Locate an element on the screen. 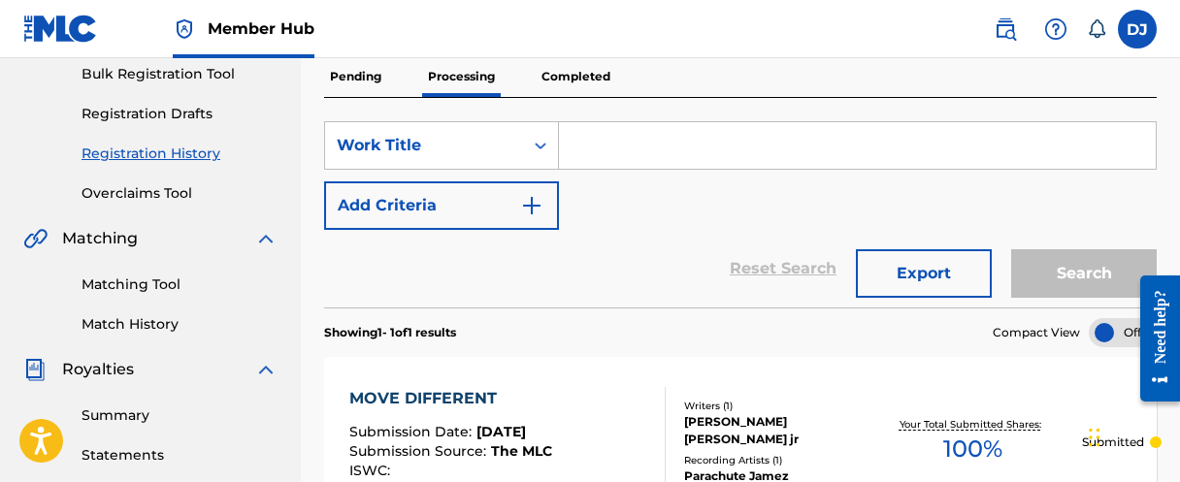 Image resolution: width=1180 pixels, height=482 pixels. p: Submitted is located at coordinates (1113, 442).